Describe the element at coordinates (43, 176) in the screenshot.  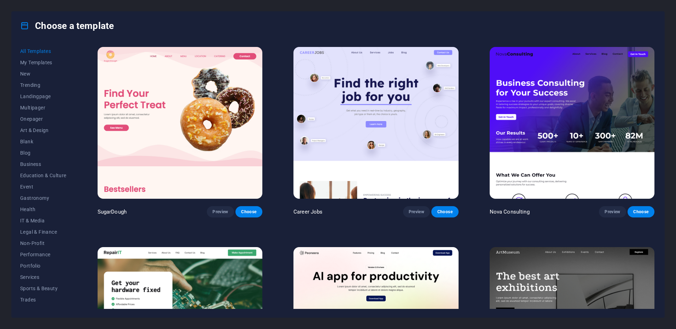
I see `span: Education & Culture` at that location.